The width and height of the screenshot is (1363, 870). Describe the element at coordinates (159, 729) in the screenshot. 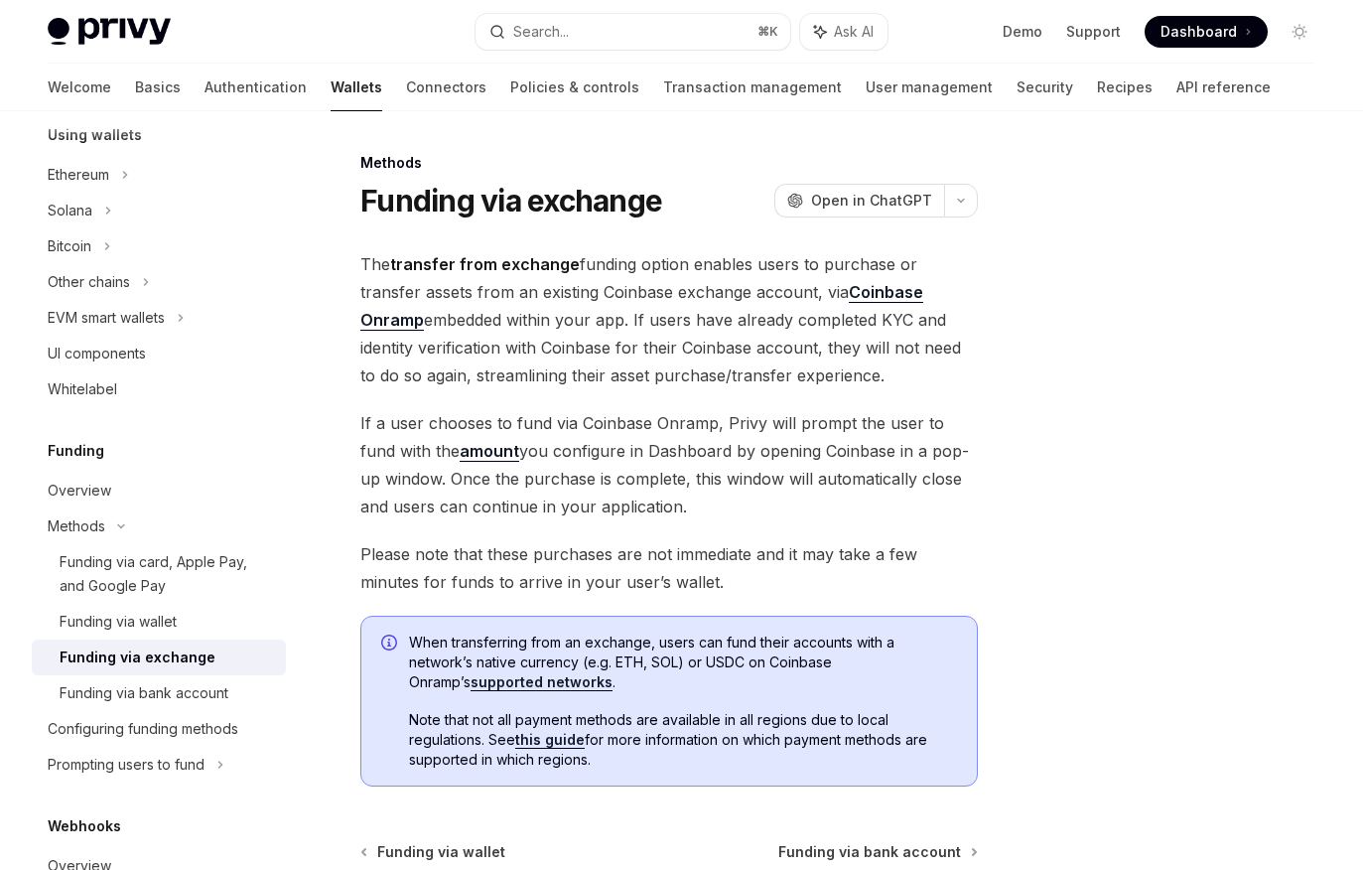

I see `a: Configuring funding methods` at that location.